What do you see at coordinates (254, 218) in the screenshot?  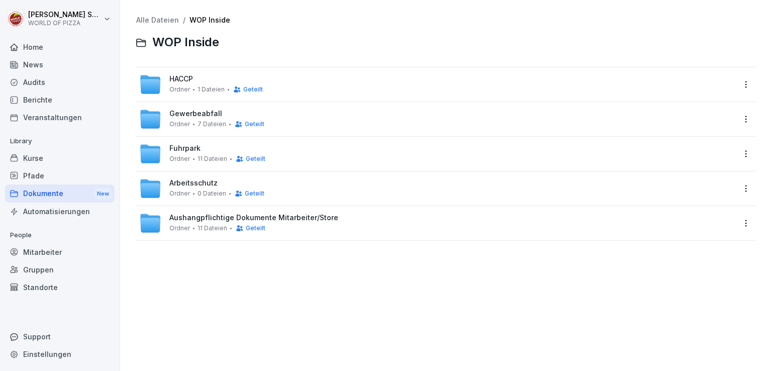 I see `span: Aushangpflichtige Dokumente Mitarbeiter/Store` at bounding box center [254, 218].